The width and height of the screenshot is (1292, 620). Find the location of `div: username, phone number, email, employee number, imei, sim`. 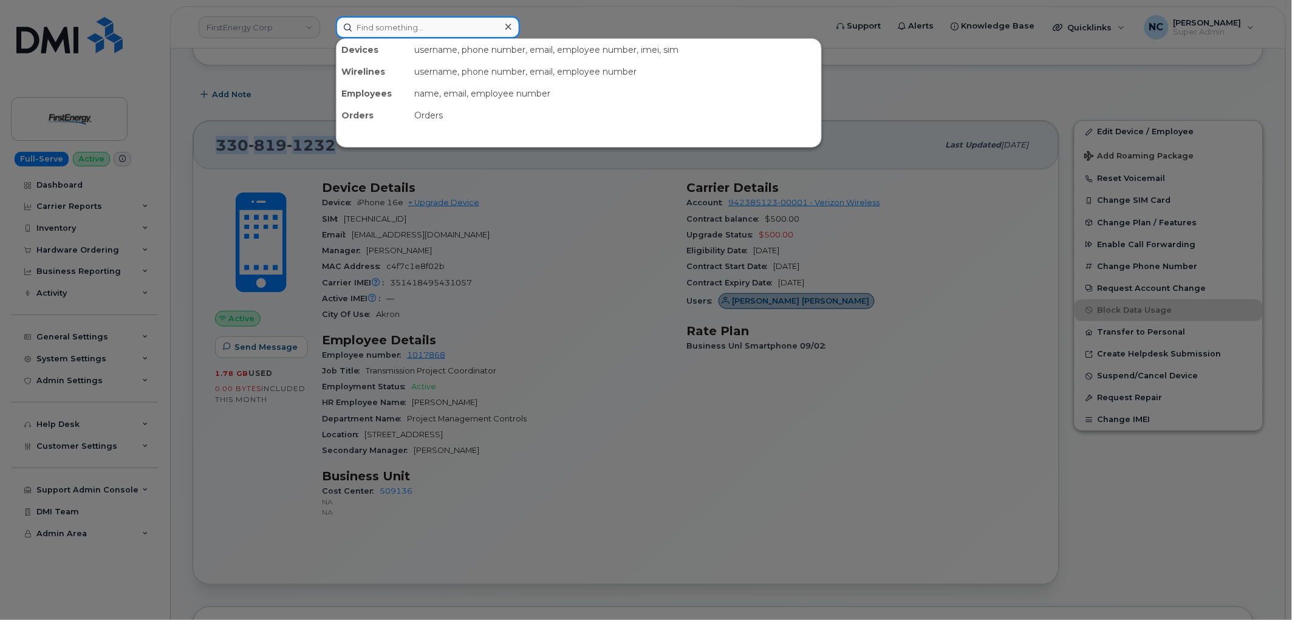

div: username, phone number, email, employee number, imei, sim is located at coordinates (615, 50).